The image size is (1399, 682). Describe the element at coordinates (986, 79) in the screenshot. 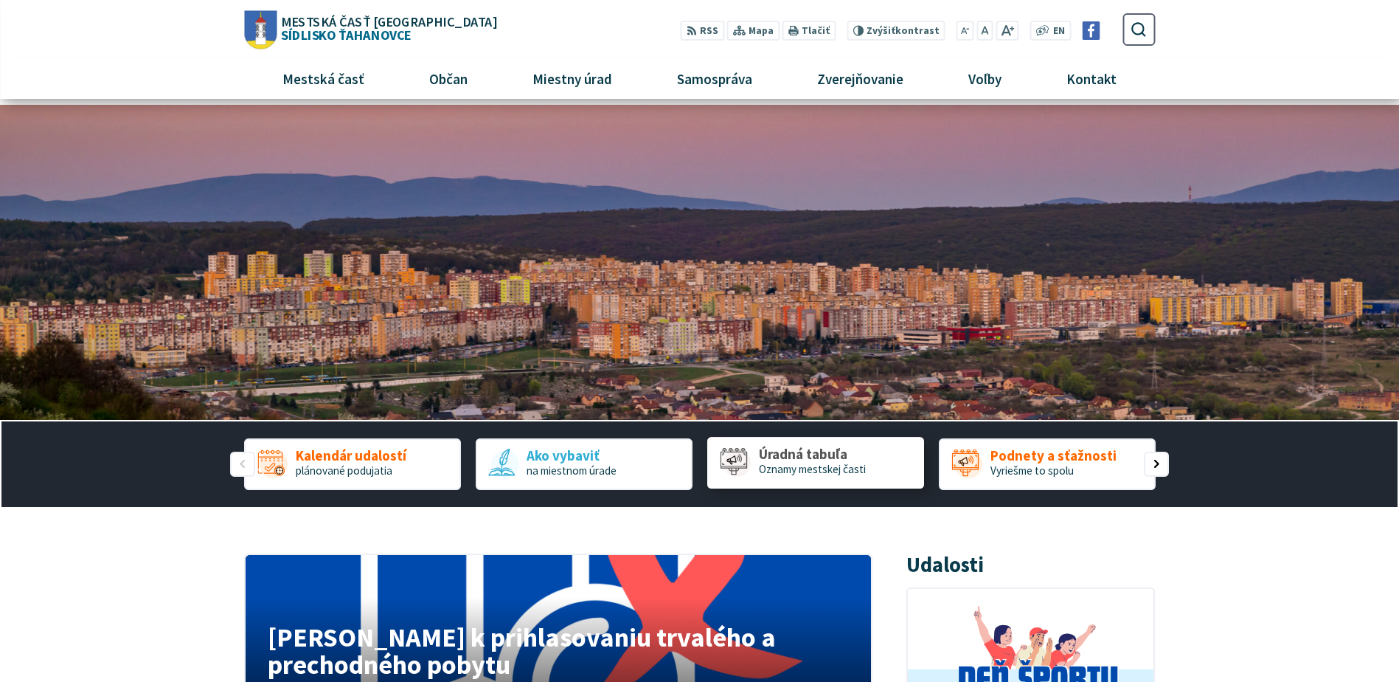

I see `a: Voľby` at that location.